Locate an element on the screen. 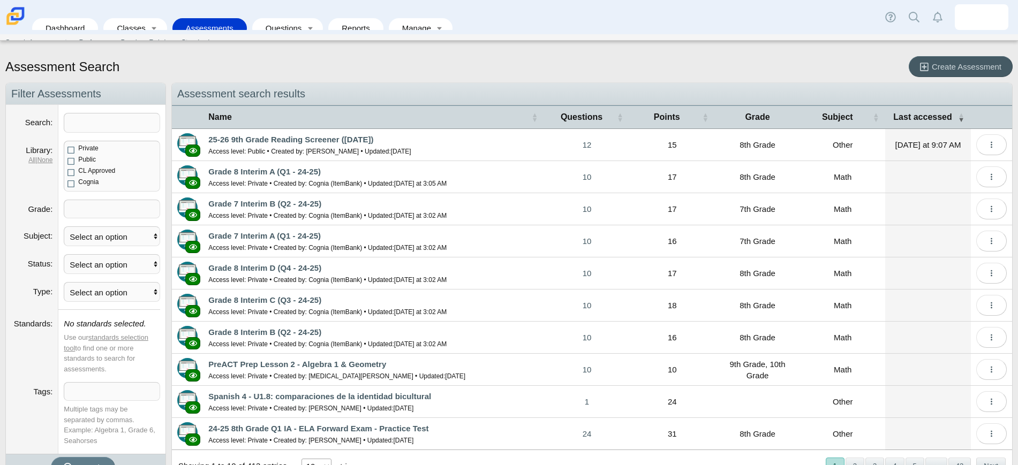 This screenshot has width=1018, height=465. a: 24-25 8th Grade Q1 IA - ELA Forward Exam - Practice Test is located at coordinates (318, 428).